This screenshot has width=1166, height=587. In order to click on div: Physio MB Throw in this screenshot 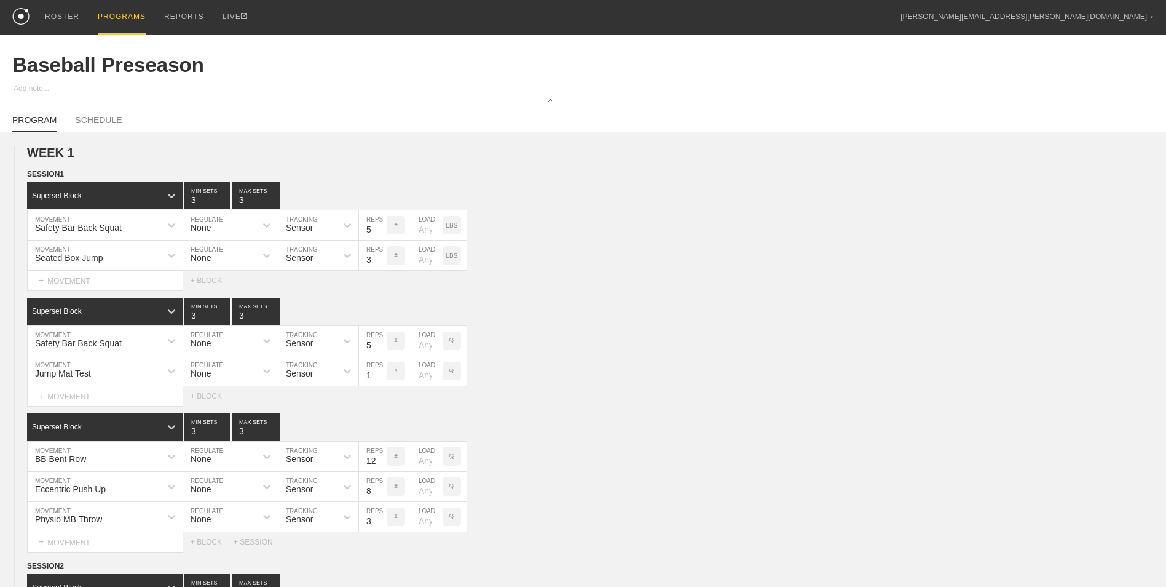, I will do `click(68, 519)`.